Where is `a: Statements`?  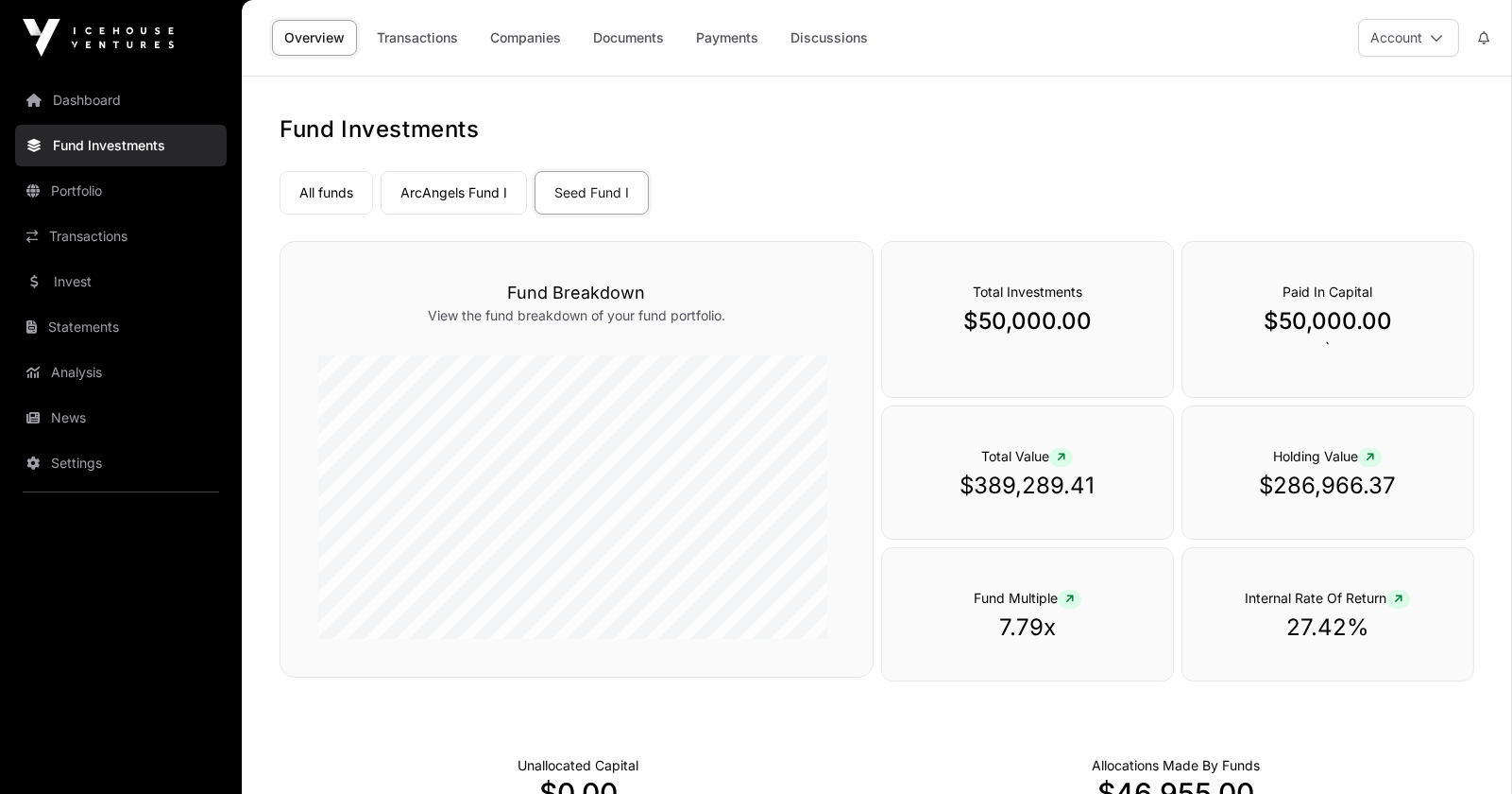
a: Statements is located at coordinates (121, 327).